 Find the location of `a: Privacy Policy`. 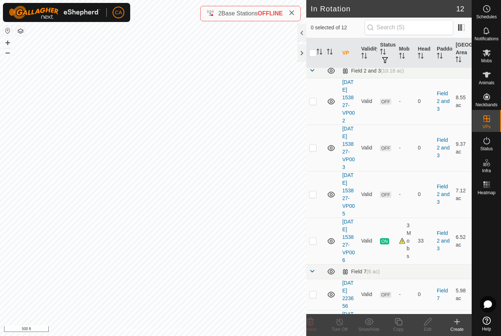

a: Privacy Policy is located at coordinates (138, 330).